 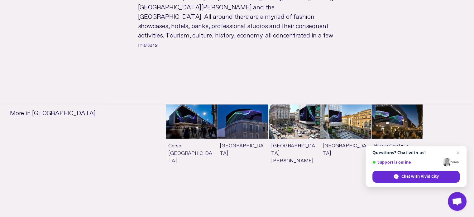 What do you see at coordinates (416, 176) in the screenshot?
I see `div: Chat with Vivid City` at bounding box center [416, 176].